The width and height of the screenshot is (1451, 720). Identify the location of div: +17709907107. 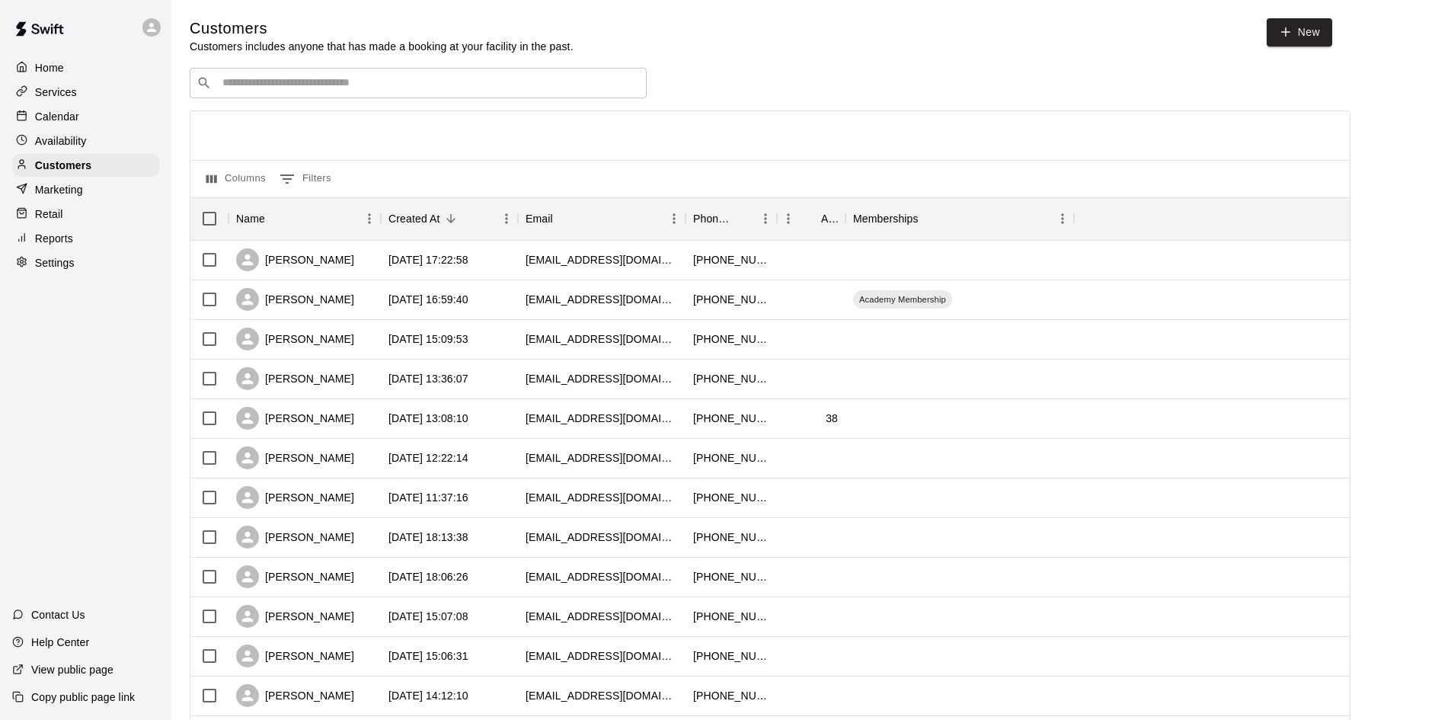
(731, 656).